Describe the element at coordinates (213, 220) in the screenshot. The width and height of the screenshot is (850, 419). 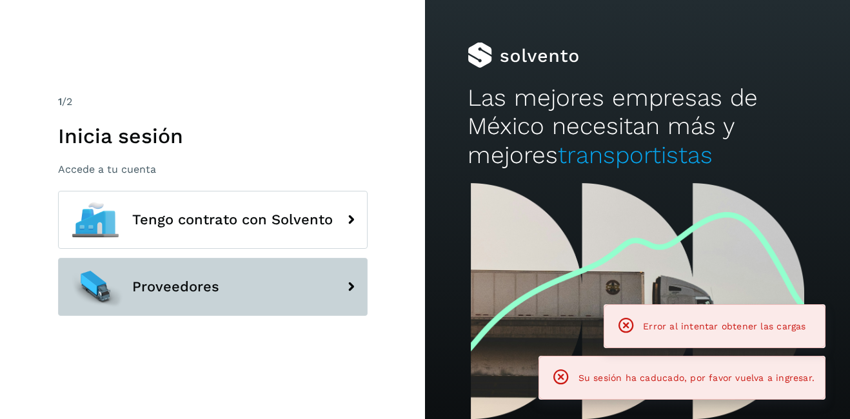
I see `button: Tengo contrato con Solvento` at that location.